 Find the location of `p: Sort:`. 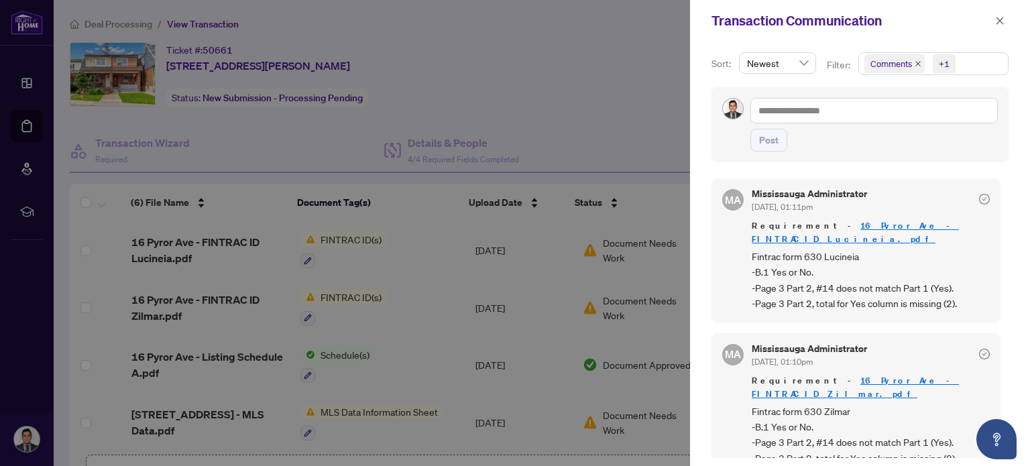

p: Sort: is located at coordinates (722, 64).